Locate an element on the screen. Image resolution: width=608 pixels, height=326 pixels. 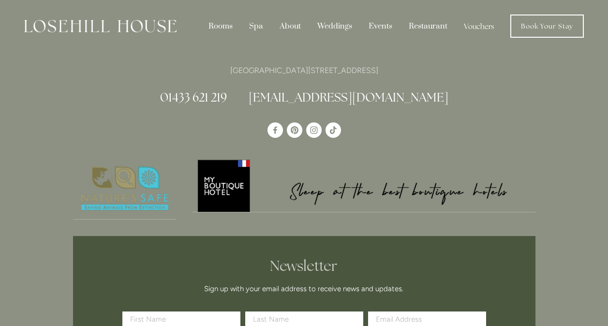
img: Nature's Safe - Logo is located at coordinates (125, 189).